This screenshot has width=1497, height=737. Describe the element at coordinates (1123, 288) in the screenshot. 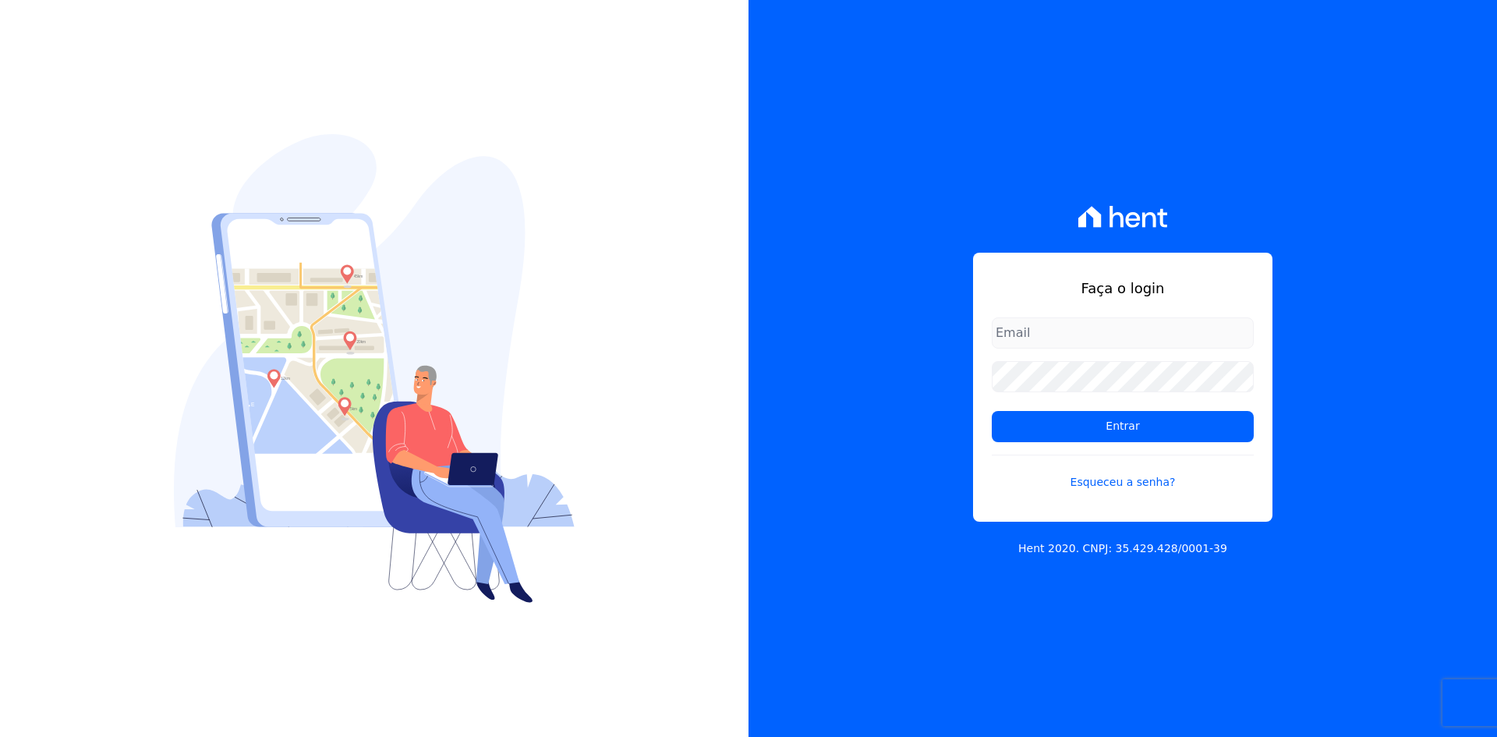

I see `h1: Faça o login` at that location.